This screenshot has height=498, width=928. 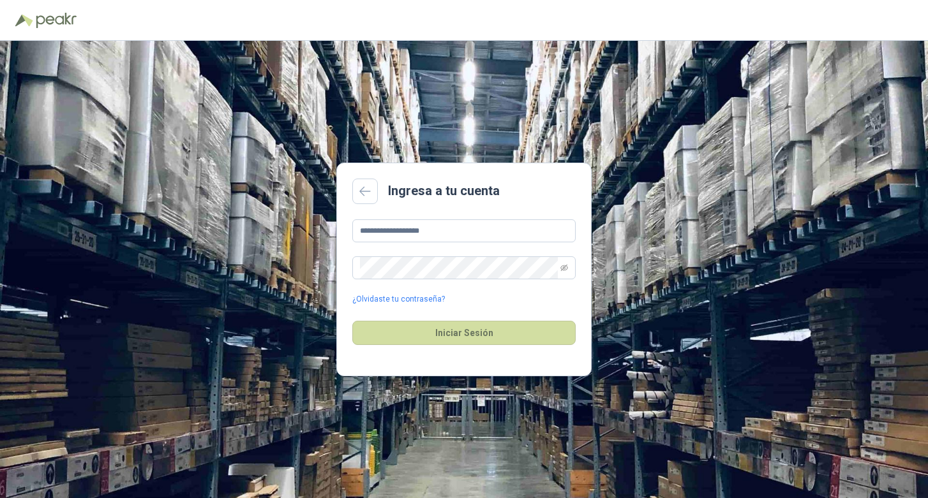 What do you see at coordinates (564, 268) in the screenshot?
I see `span: eye-invisible` at bounding box center [564, 268].